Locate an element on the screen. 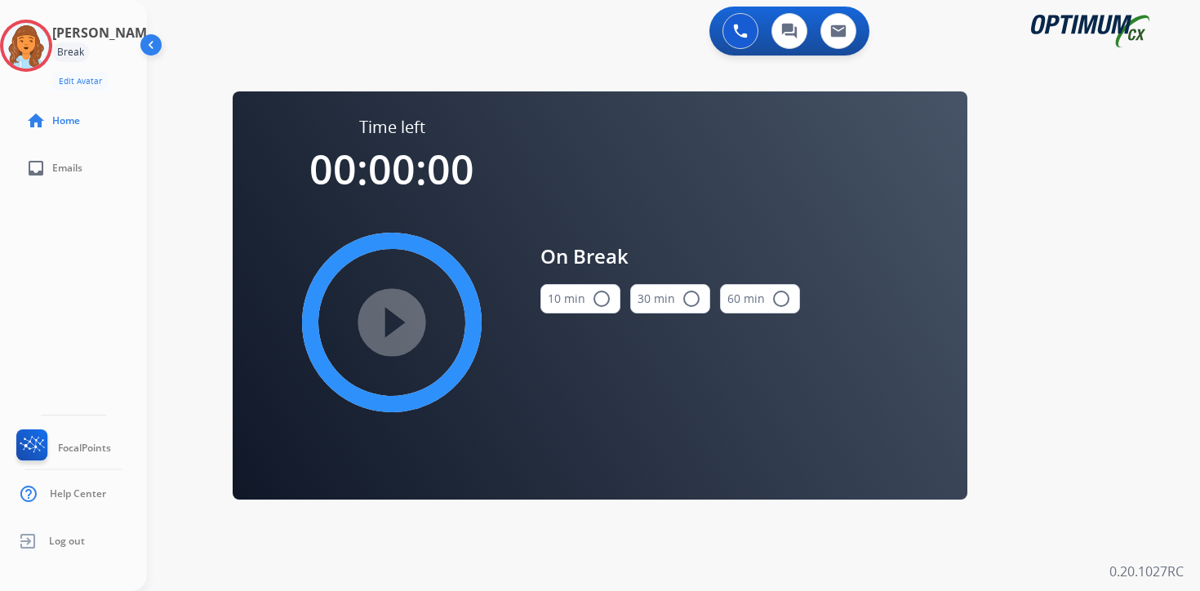  mat-icon: home is located at coordinates (36, 121).